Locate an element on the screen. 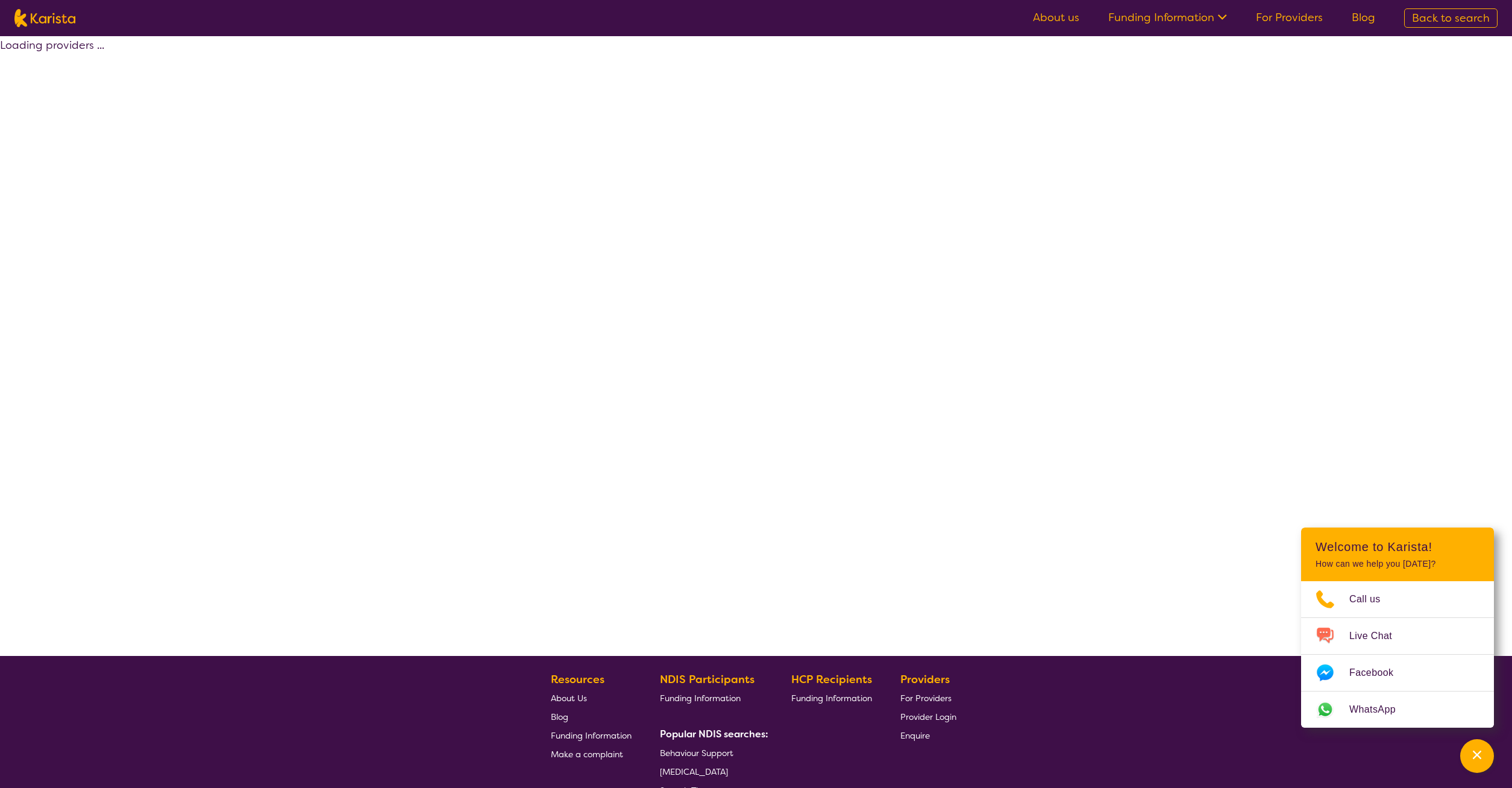 The image size is (1512, 788). img: Karista logo is located at coordinates (44, 18).